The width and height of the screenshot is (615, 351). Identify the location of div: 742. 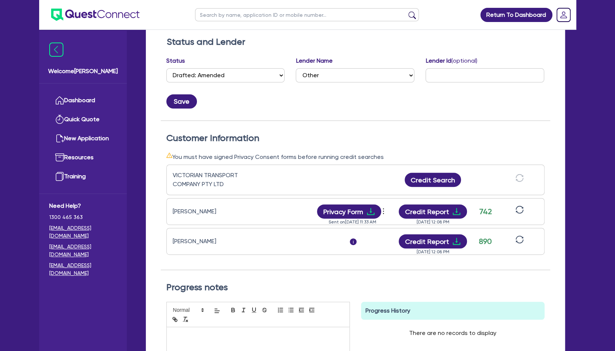
(486, 212).